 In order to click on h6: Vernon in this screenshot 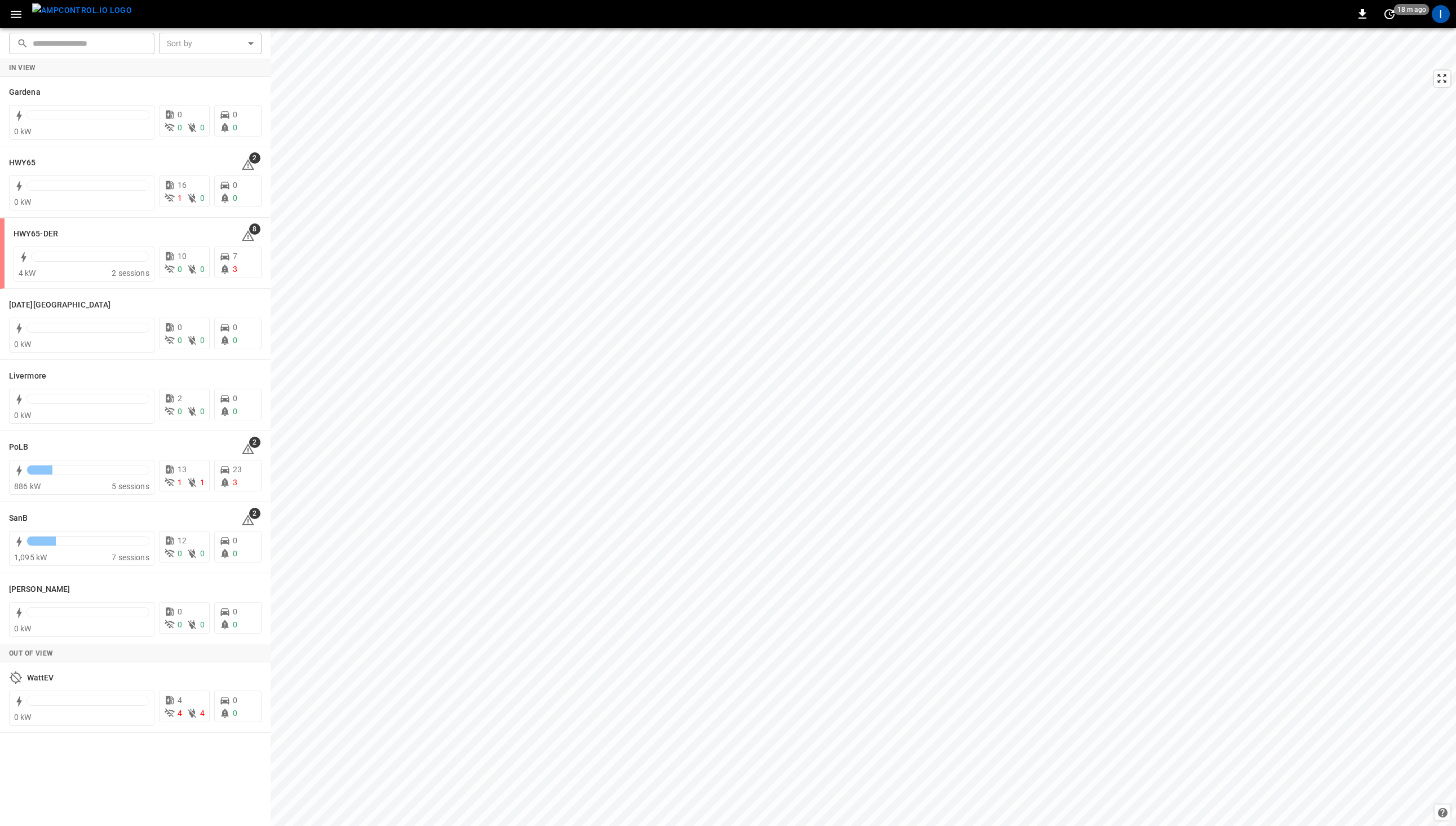, I will do `click(39, 590)`.